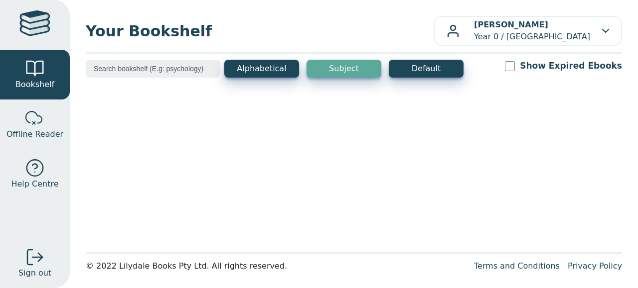  What do you see at coordinates (594, 266) in the screenshot?
I see `a: Privacy Policy` at bounding box center [594, 266].